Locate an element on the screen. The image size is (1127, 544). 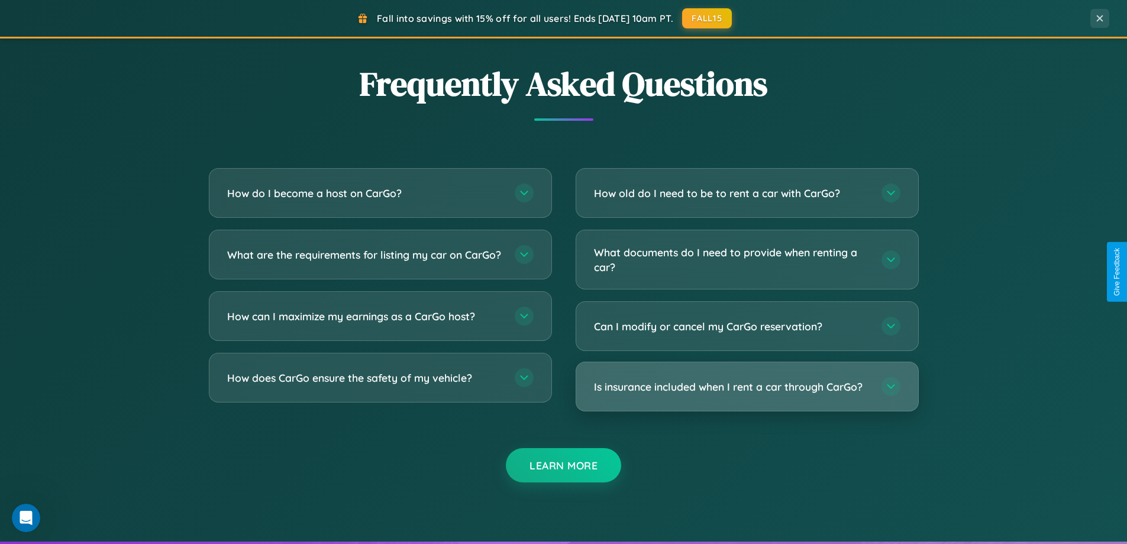
h3: What are the requirements for listing my car on CarGo? is located at coordinates (365, 254).